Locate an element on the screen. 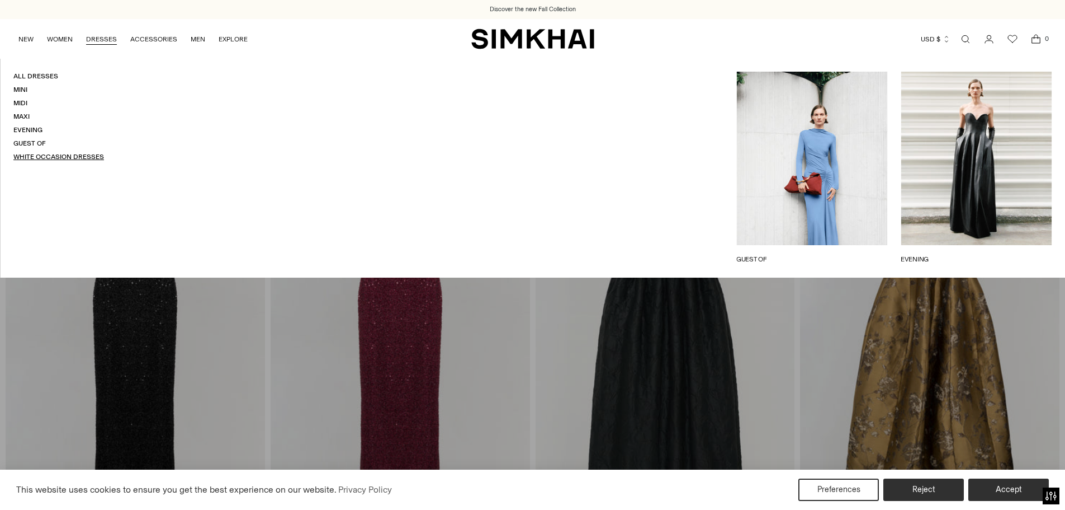  a: DRESSES is located at coordinates (101, 39).